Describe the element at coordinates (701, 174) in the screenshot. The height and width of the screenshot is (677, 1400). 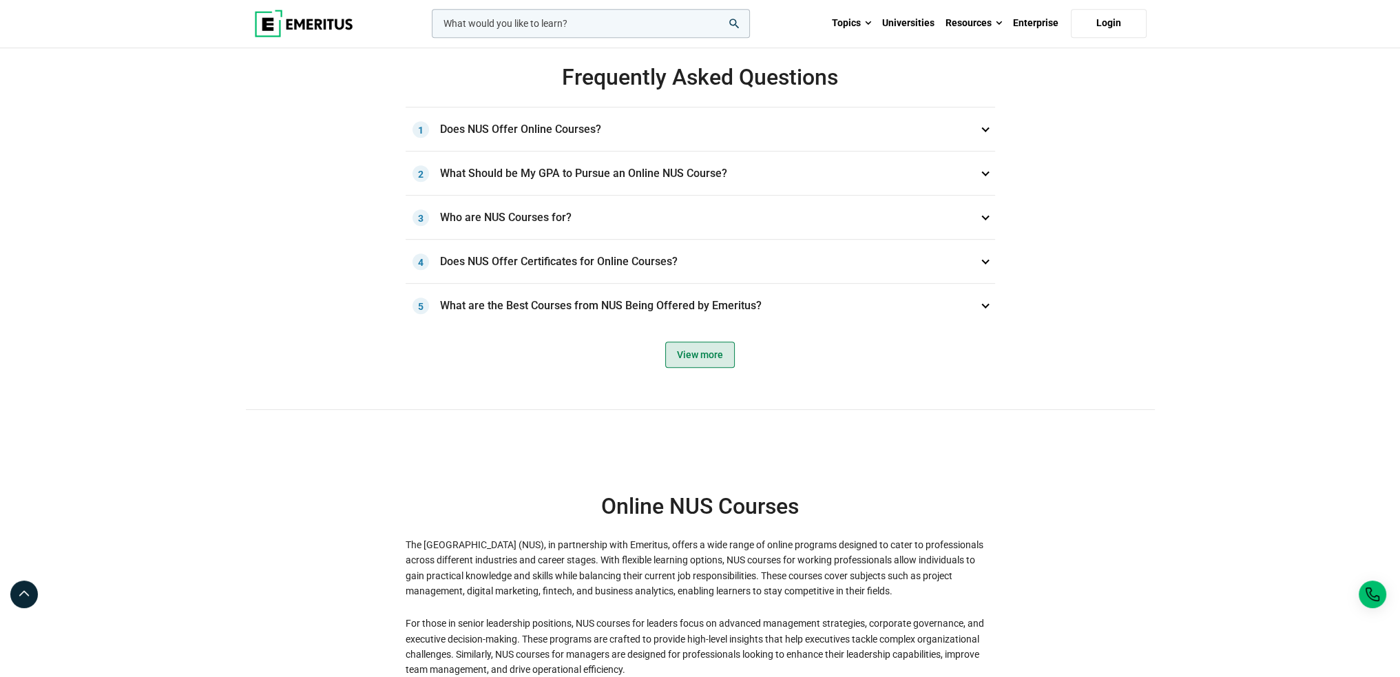
I see `h3: What Should be My GPA to Pursue an Online NUS Course?` at that location.